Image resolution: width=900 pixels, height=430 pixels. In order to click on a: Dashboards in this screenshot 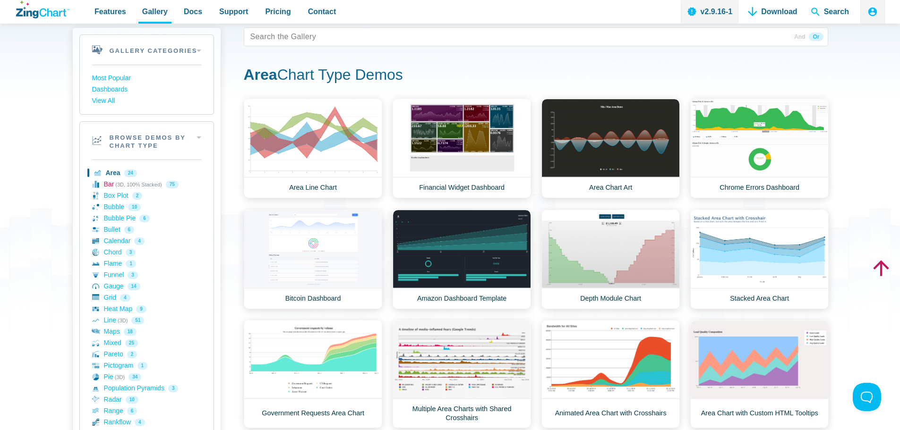, I will do `click(146, 90)`.